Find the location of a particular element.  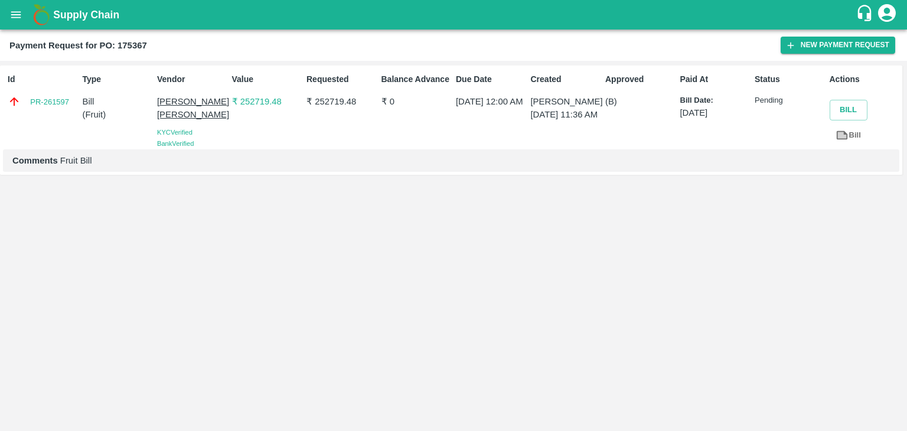

p: Created is located at coordinates (565, 79).